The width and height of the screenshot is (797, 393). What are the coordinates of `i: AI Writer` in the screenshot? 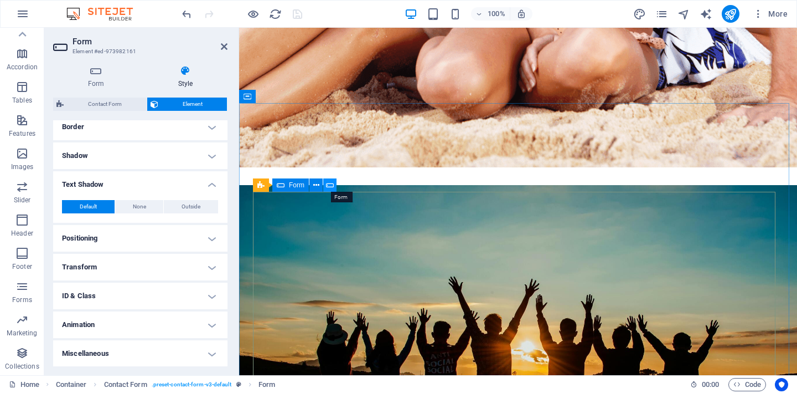 It's located at (706, 14).